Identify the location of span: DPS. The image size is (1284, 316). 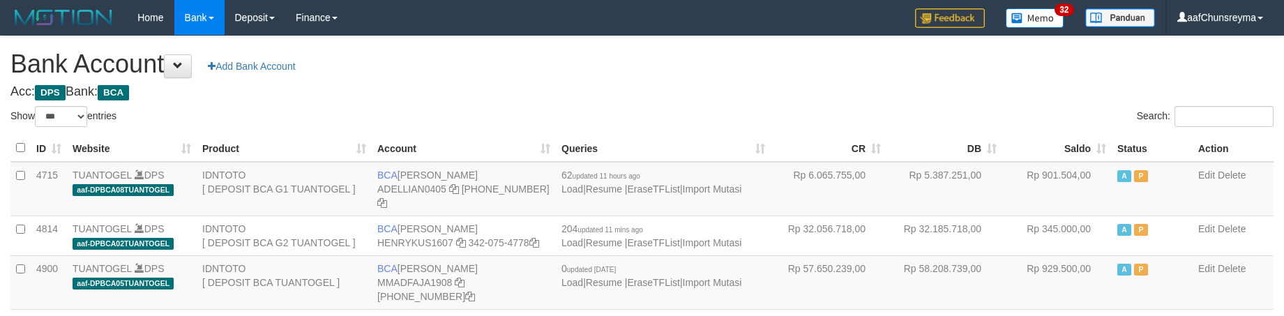
(50, 93).